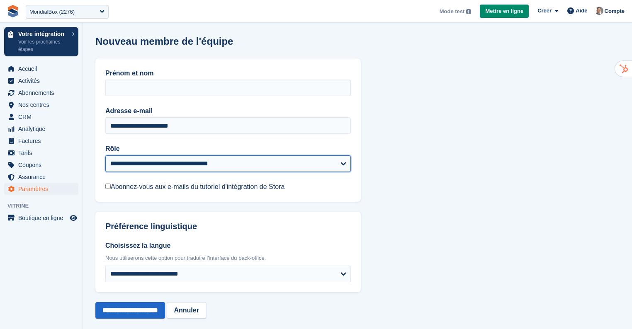 The height and width of the screenshot is (329, 632). What do you see at coordinates (43, 69) in the screenshot?
I see `span: Accueil` at bounding box center [43, 69].